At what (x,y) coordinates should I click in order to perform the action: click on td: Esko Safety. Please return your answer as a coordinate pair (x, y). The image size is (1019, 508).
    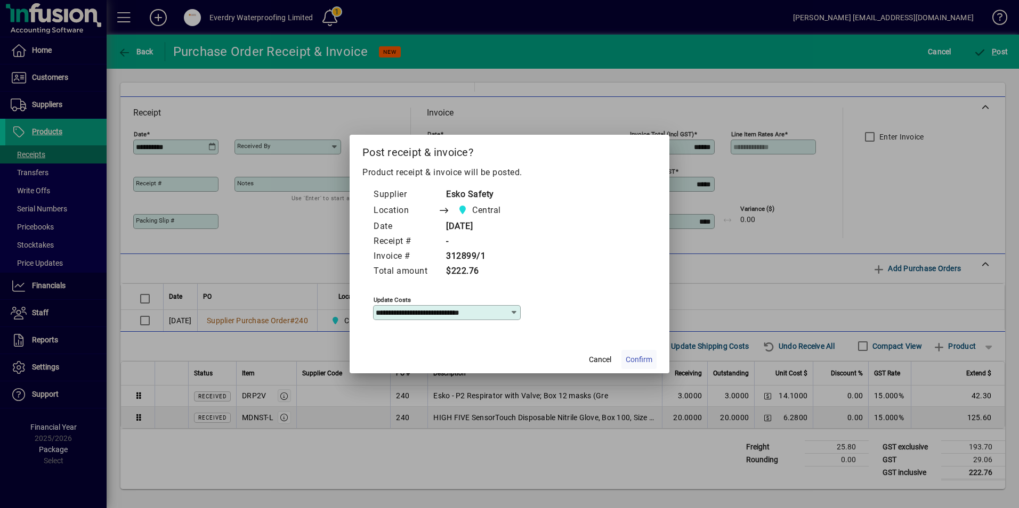
    Looking at the image, I should click on (480, 195).